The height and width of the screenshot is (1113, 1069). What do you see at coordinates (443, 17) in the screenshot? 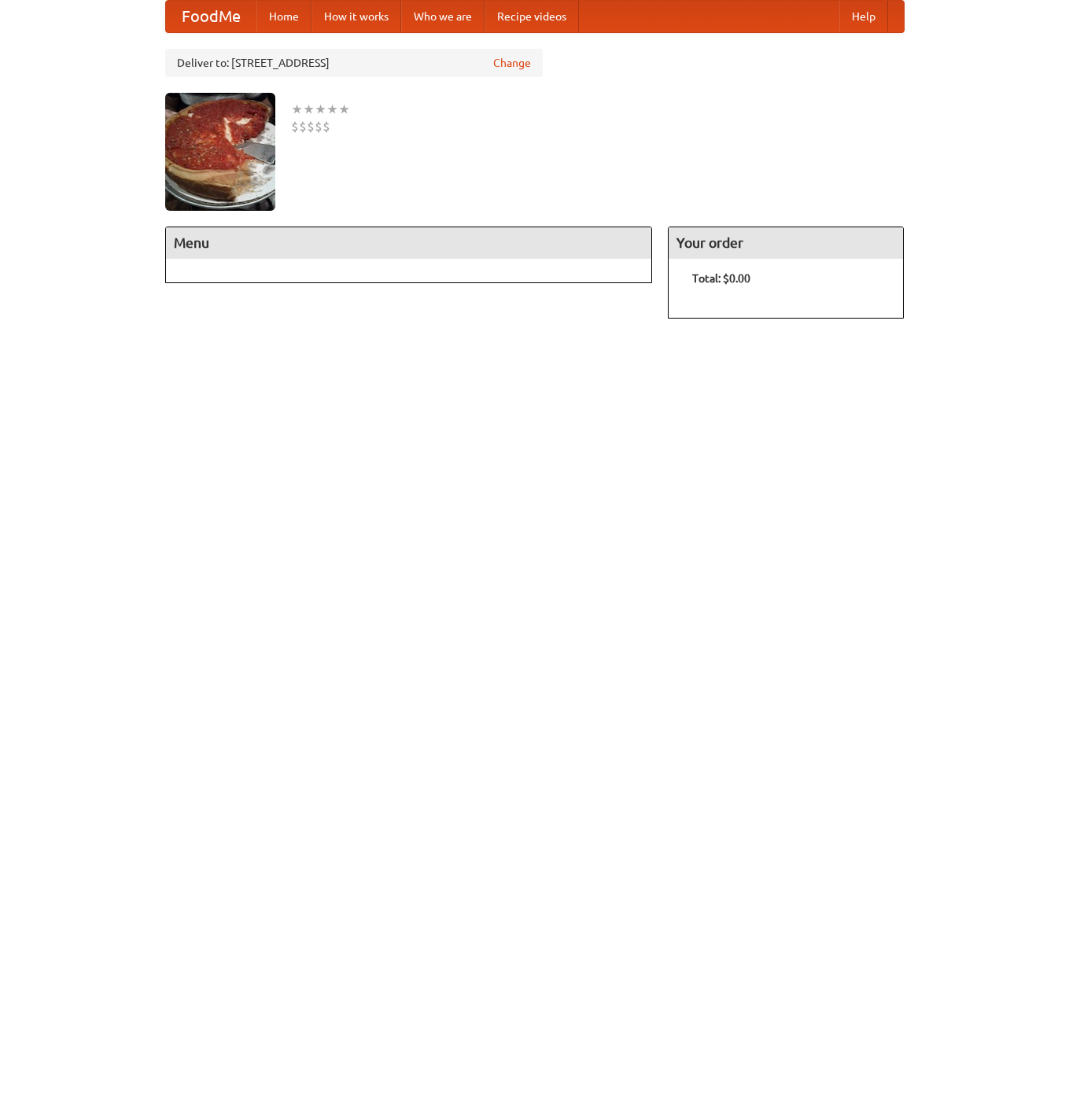
I see `a: Who we are` at bounding box center [443, 17].